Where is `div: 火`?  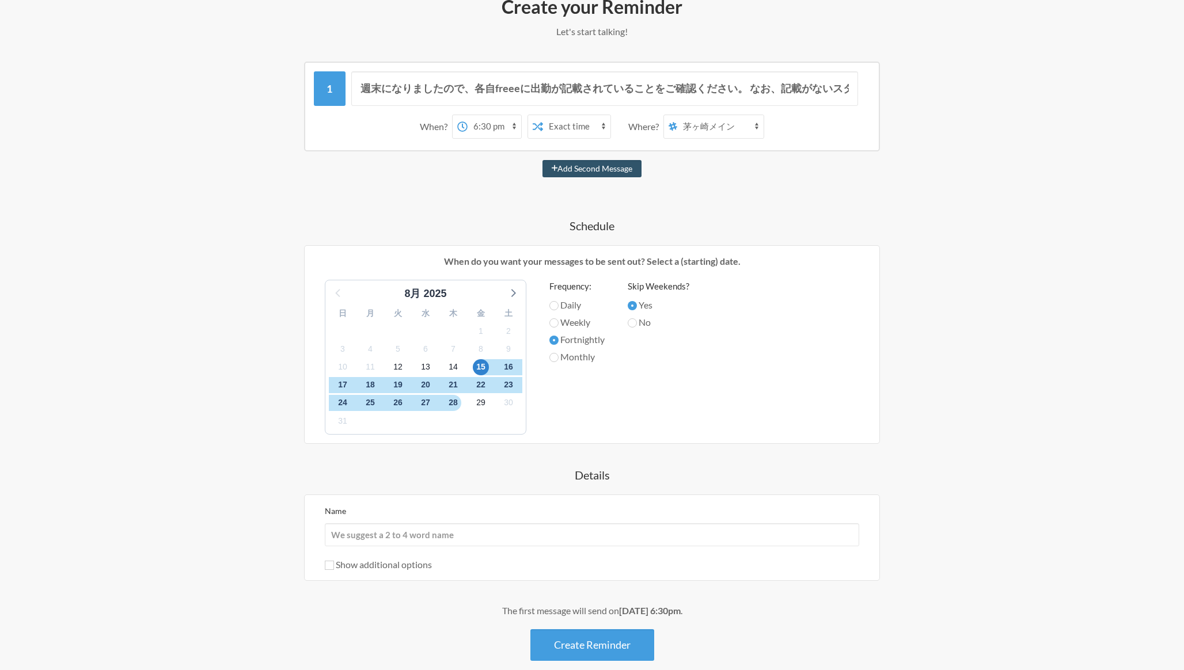 div: 火 is located at coordinates (398, 313).